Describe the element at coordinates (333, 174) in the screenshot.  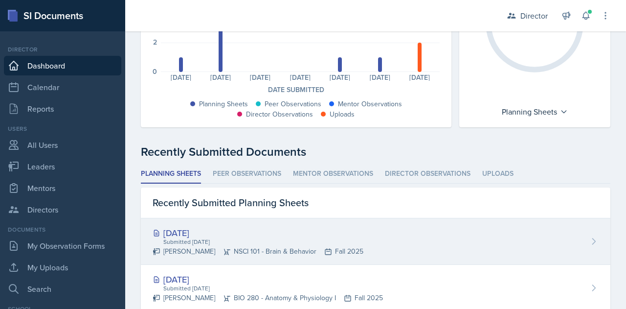
I see `li: Mentor Observations` at that location.